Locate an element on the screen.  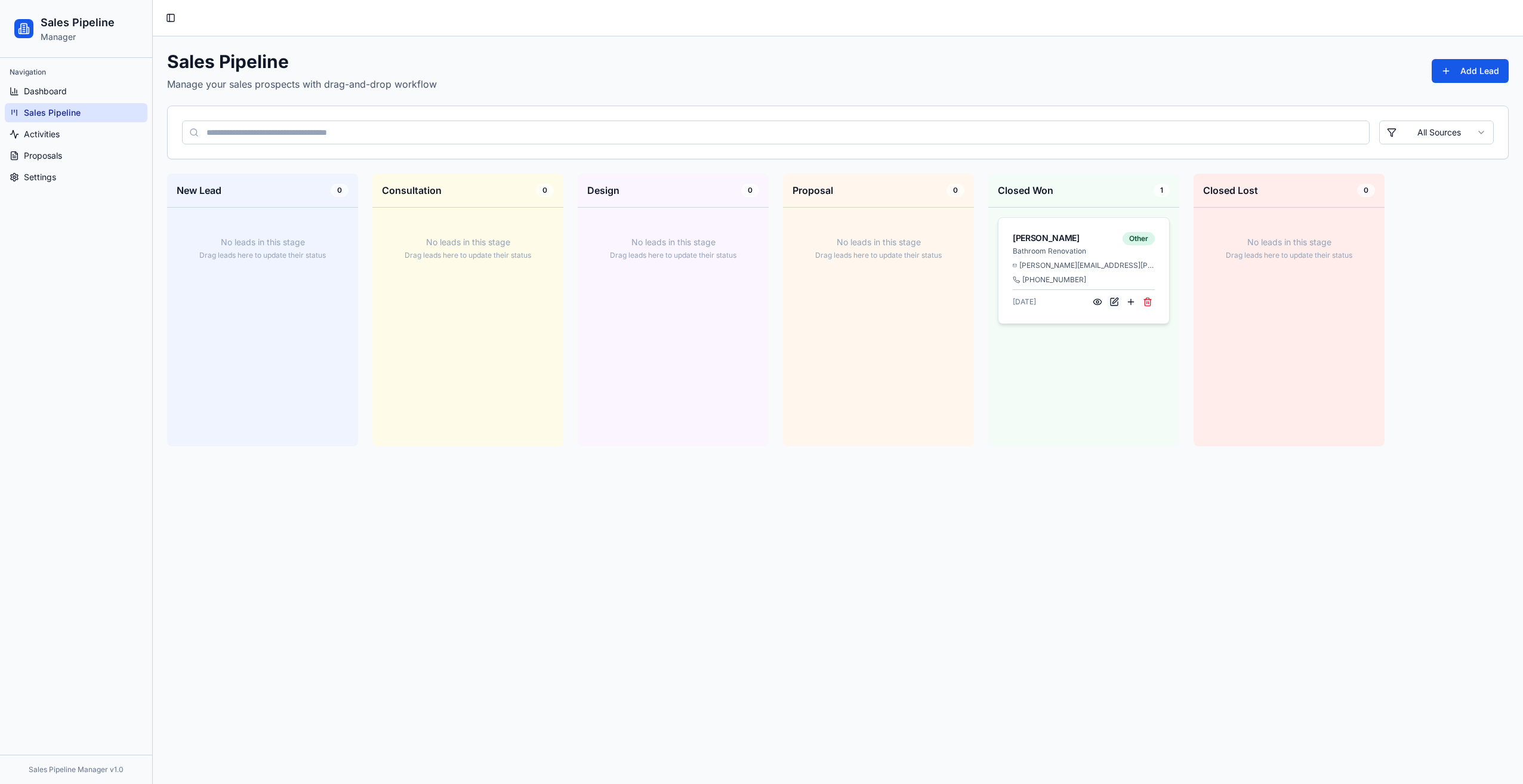
span: Activities is located at coordinates (42, 134).